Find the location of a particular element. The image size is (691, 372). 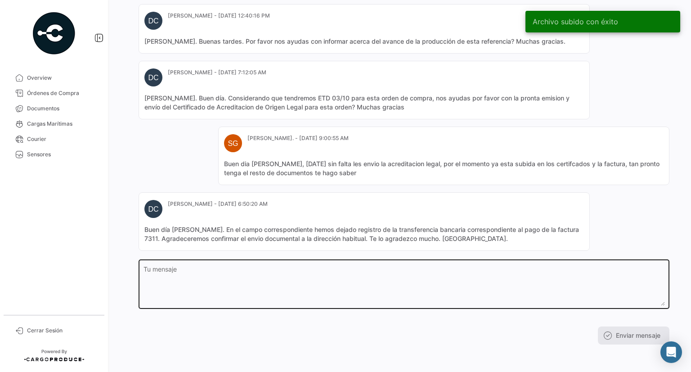

span: Sensores is located at coordinates (62, 154).